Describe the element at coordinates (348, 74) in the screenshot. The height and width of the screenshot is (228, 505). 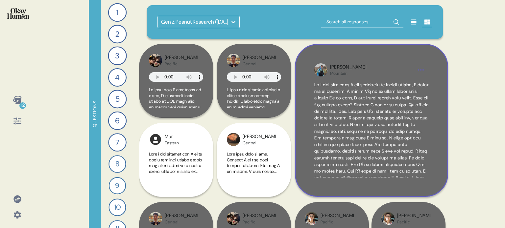
I see `div: Mountain` at that location.